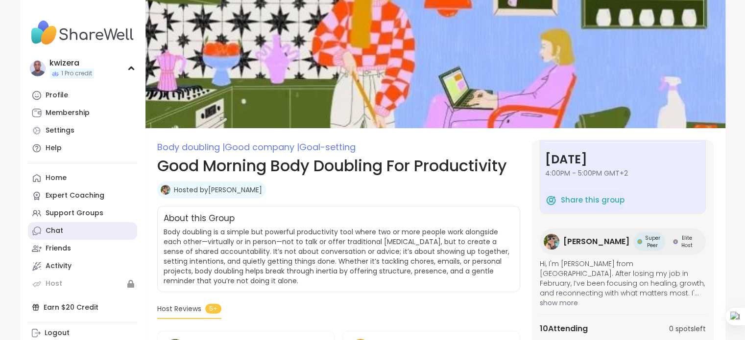 The width and height of the screenshot is (745, 340). I want to click on a: Expert Coaching, so click(82, 196).